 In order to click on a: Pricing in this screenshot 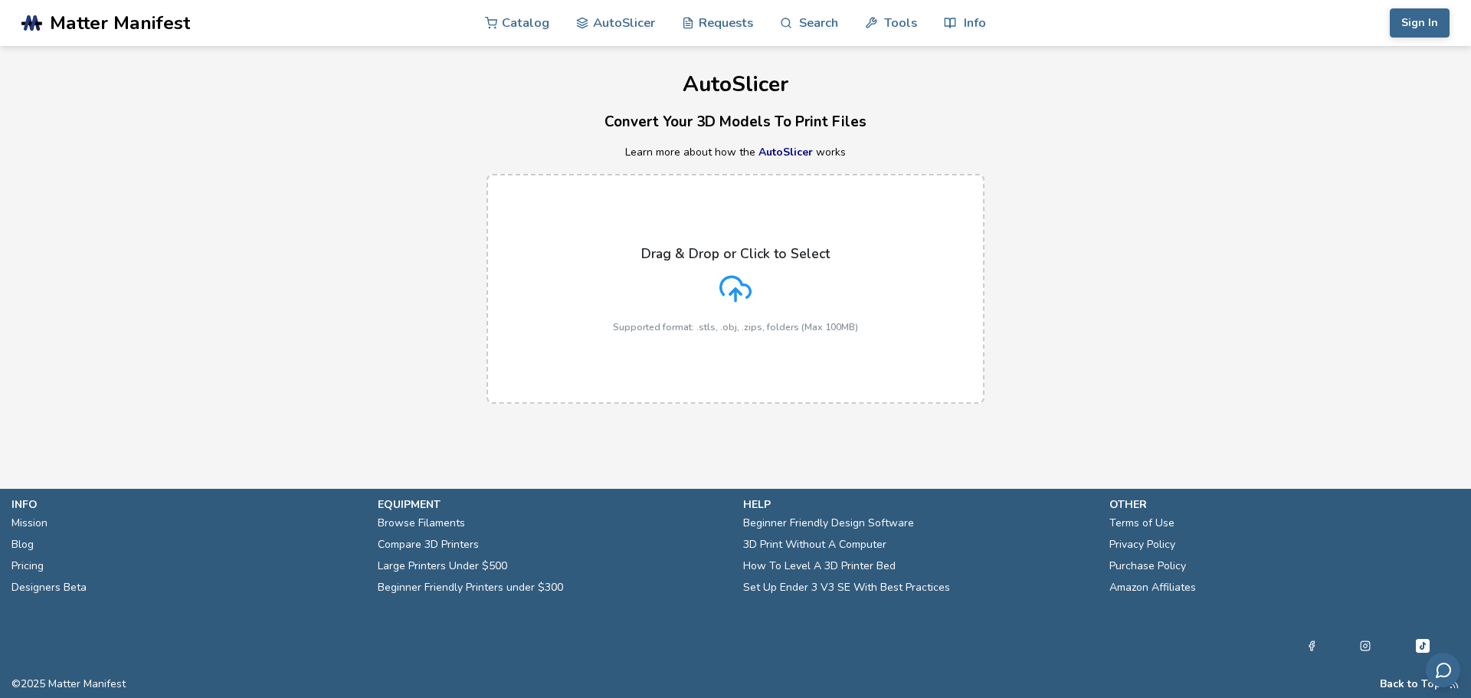, I will do `click(28, 566)`.